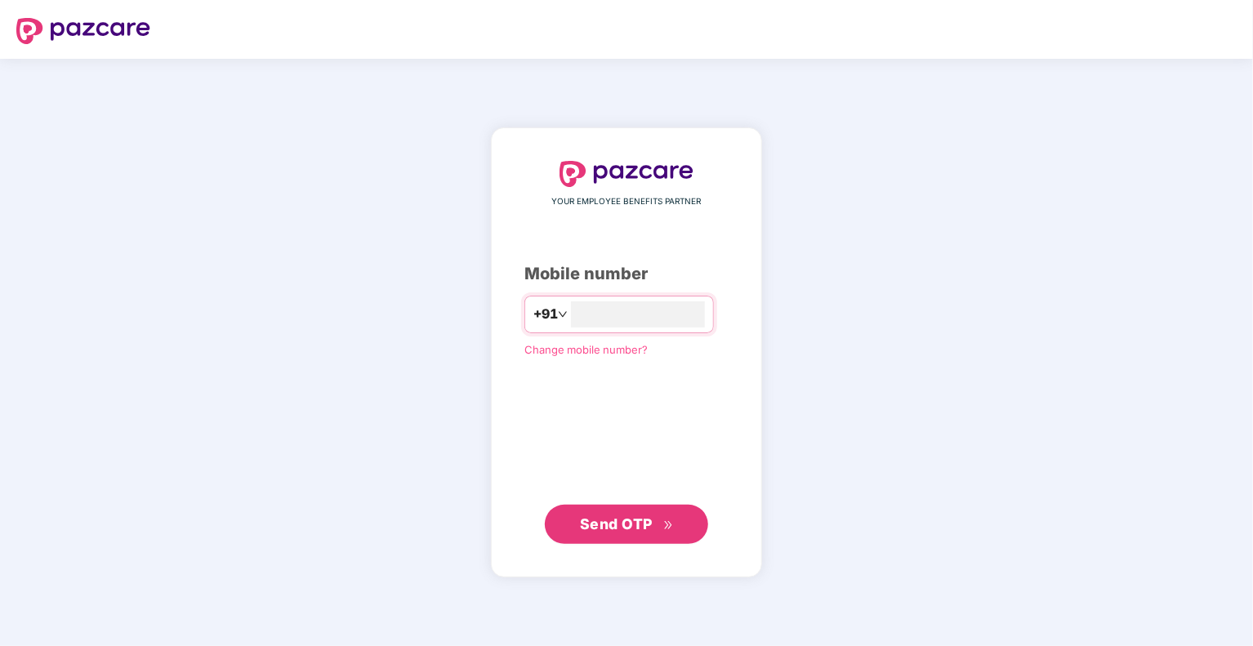 The height and width of the screenshot is (646, 1253). What do you see at coordinates (668, 525) in the screenshot?
I see `span: double-right` at bounding box center [668, 525].